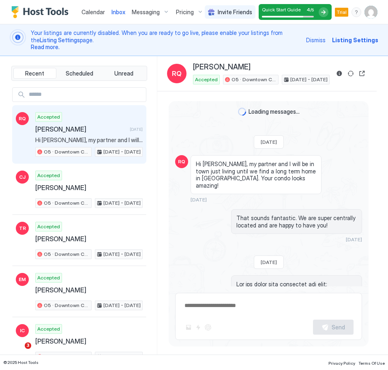  Describe the element at coordinates (80, 73) in the screenshot. I see `span: Scheduled` at that location.